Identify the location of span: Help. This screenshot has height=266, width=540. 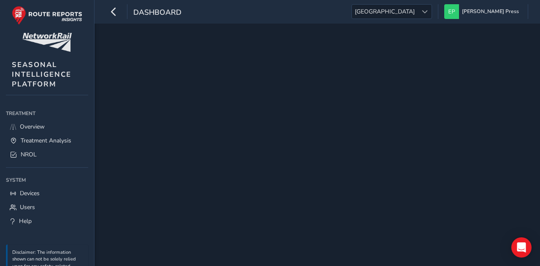
(25, 221).